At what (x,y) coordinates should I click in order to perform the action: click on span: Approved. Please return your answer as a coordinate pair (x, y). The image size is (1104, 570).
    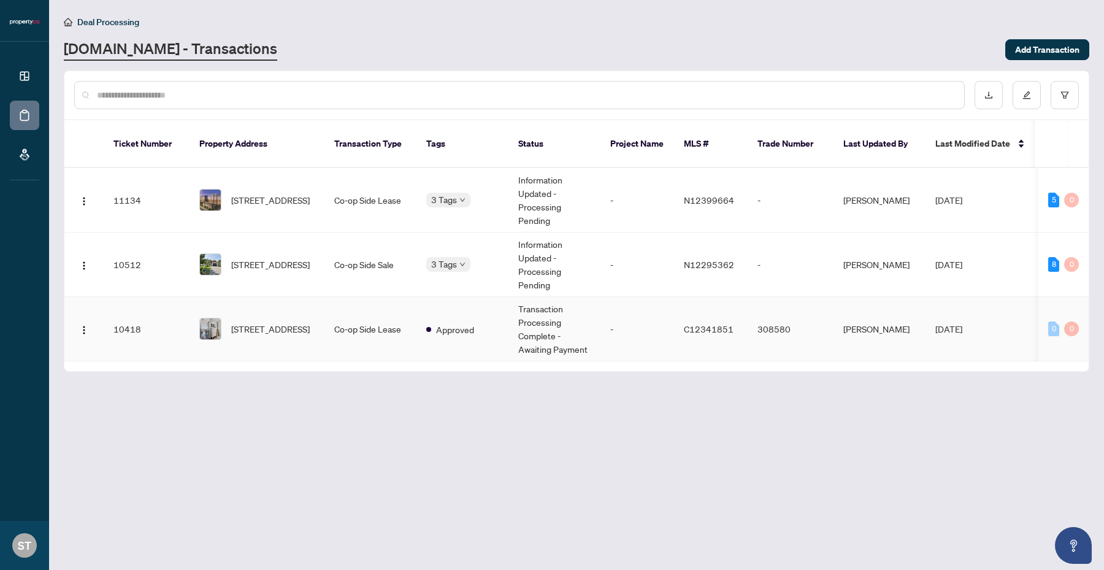
    Looking at the image, I should click on (455, 329).